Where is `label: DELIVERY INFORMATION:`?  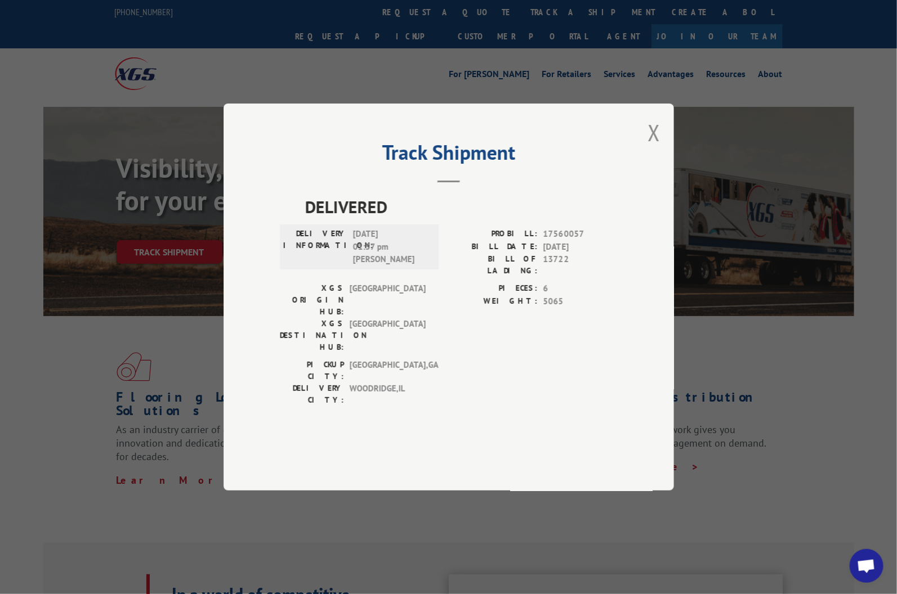
label: DELIVERY INFORMATION: is located at coordinates (315, 247).